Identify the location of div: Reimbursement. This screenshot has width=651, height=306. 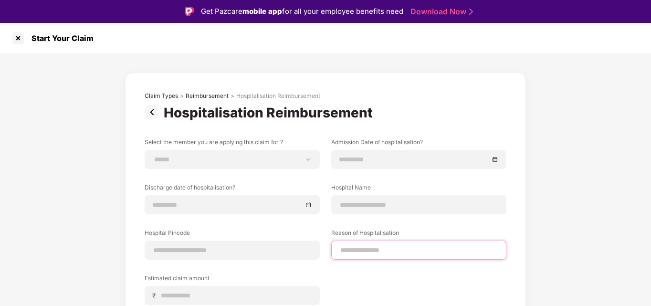
(207, 96).